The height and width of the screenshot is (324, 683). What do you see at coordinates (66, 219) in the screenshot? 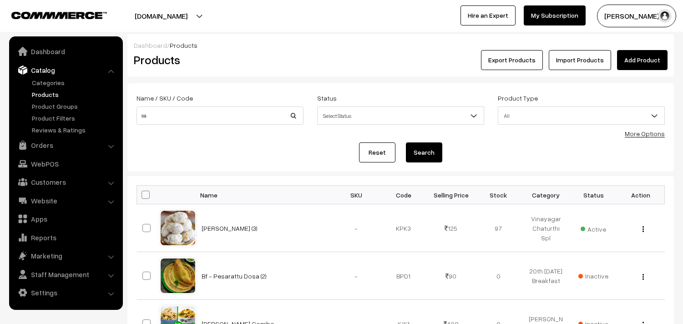
I see `a: Apps` at bounding box center [66, 219].